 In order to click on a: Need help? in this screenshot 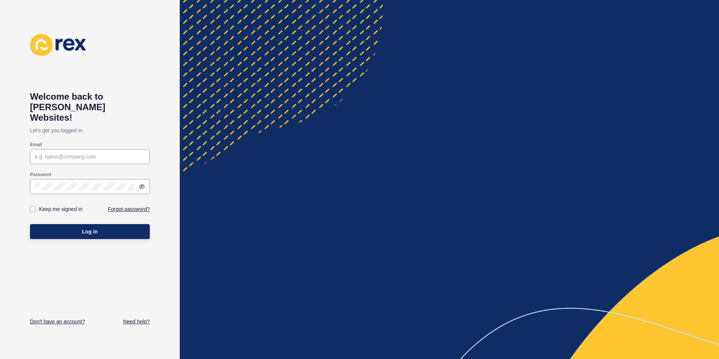, I will do `click(136, 321)`.